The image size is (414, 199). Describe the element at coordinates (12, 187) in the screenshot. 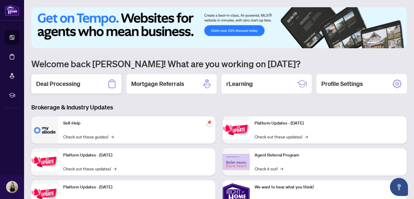

I see `img: Profile Icon` at that location.